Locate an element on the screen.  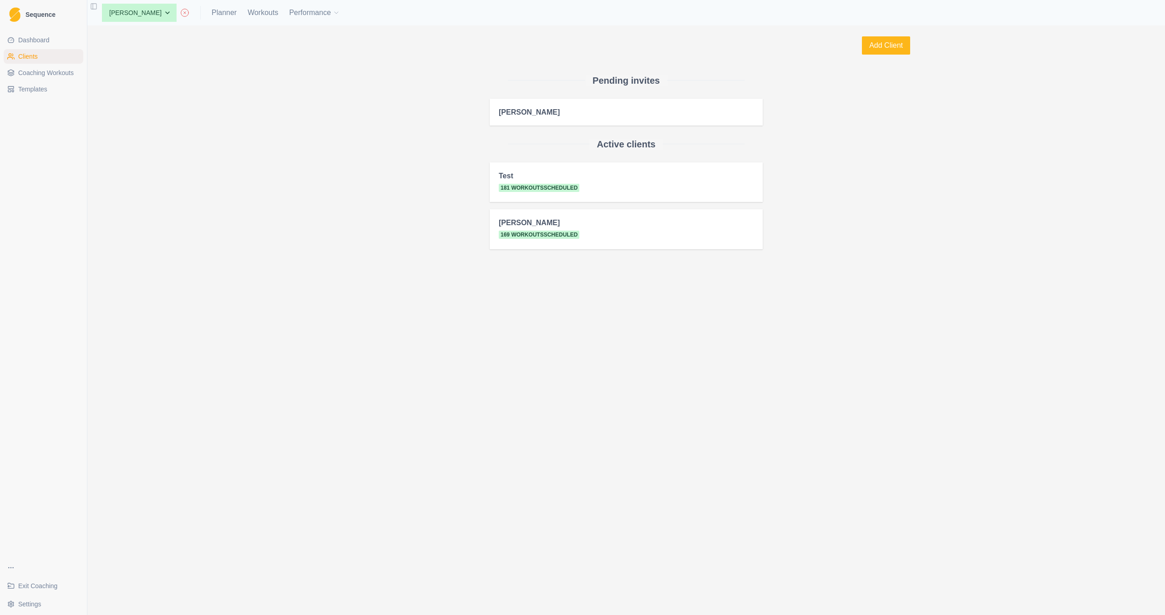
button: Add Client is located at coordinates (886, 46).